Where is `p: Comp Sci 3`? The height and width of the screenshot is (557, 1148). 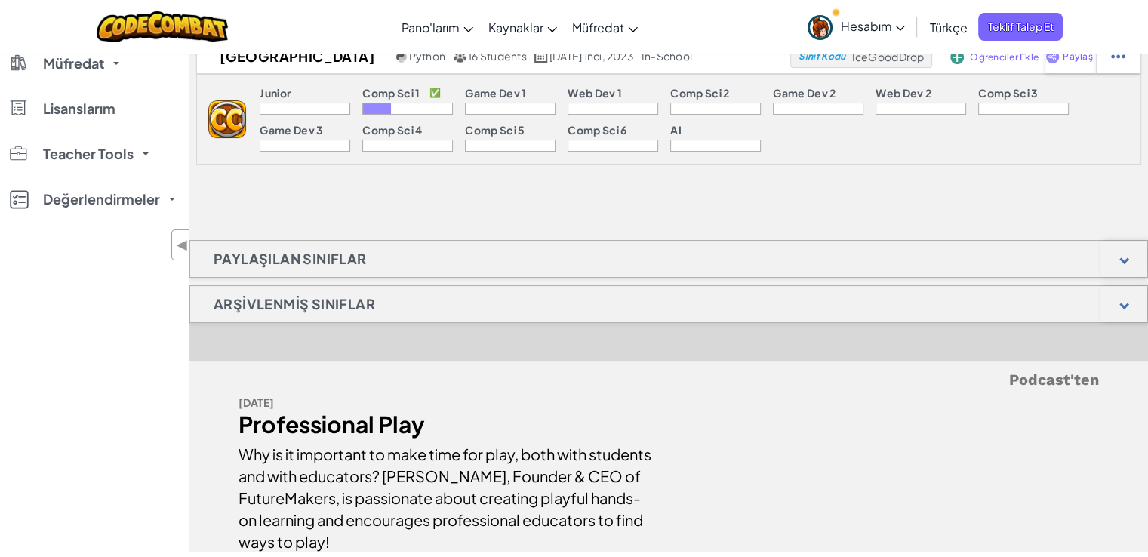
p: Comp Sci 3 is located at coordinates (1008, 93).